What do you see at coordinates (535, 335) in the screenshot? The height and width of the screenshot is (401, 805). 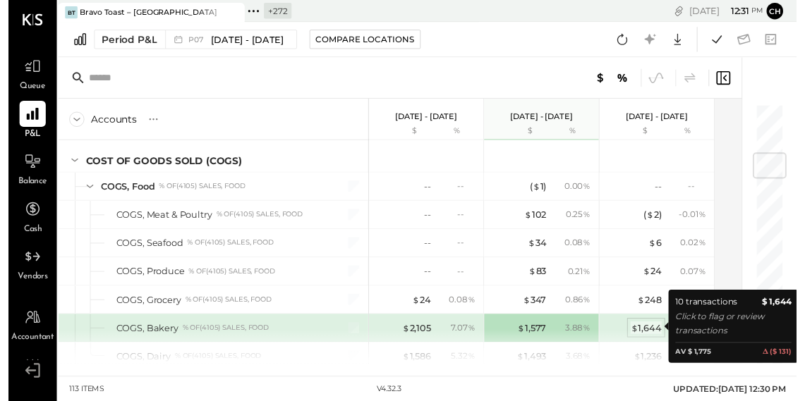 I see `div: 1,577` at bounding box center [535, 335].